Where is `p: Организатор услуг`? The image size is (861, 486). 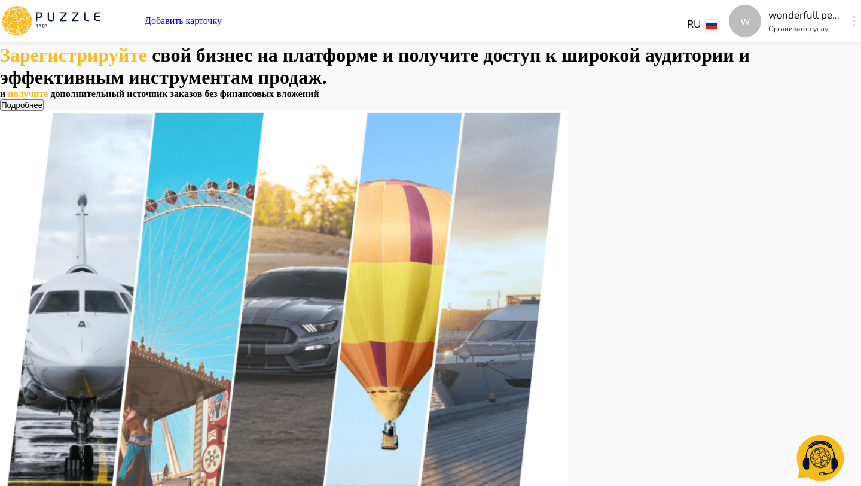 p: Организатор услуг is located at coordinates (804, 29).